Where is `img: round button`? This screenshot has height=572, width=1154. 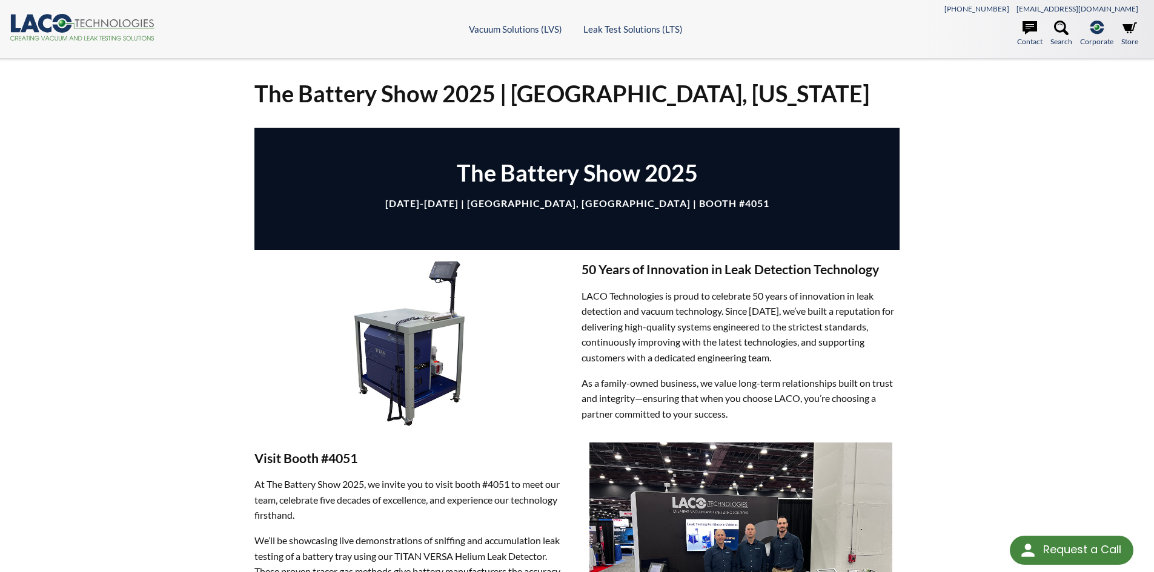
img: round button is located at coordinates (1028, 551).